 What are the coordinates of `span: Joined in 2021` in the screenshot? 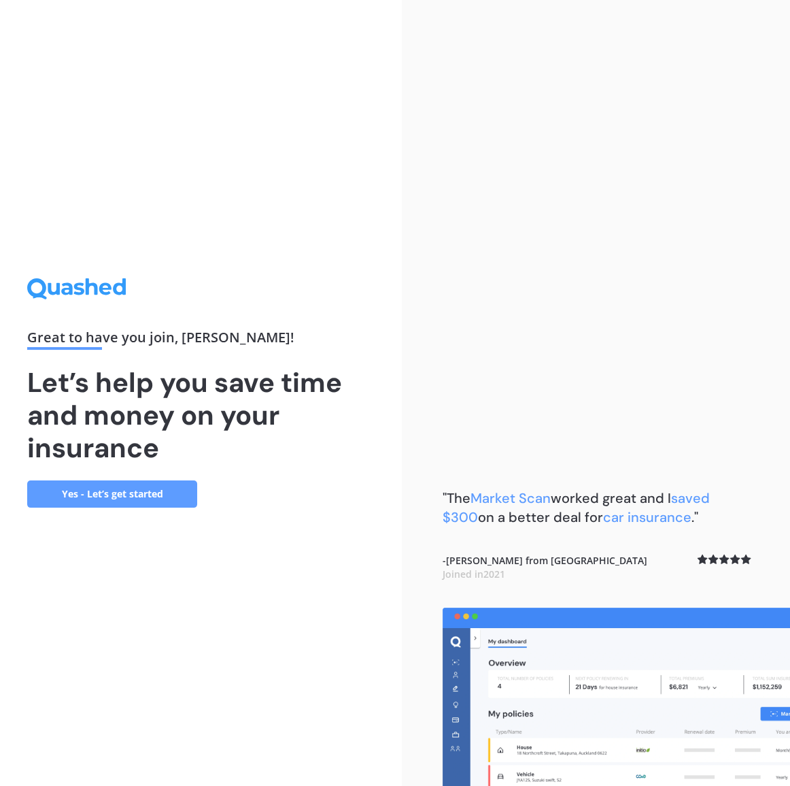 It's located at (474, 573).